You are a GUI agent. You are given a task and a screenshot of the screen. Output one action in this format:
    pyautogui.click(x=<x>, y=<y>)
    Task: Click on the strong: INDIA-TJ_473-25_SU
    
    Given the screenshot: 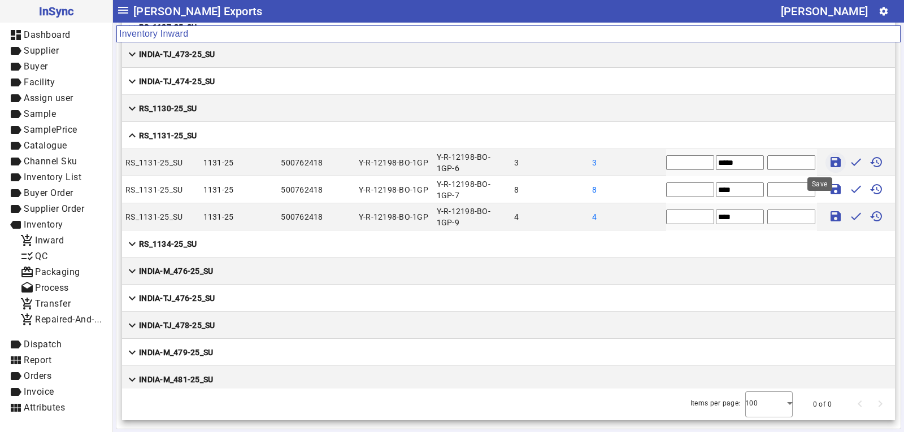 What is the action you would take?
    pyautogui.click(x=177, y=54)
    